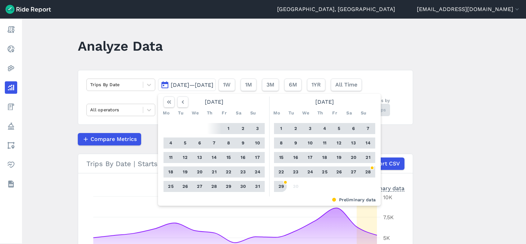  Describe the element at coordinates (346, 85) in the screenshot. I see `button: All Time` at that location.